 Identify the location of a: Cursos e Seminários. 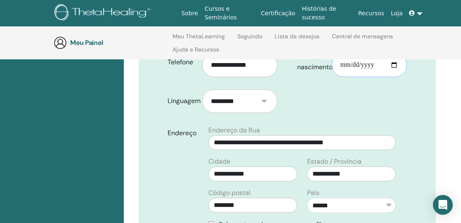
(230, 13).